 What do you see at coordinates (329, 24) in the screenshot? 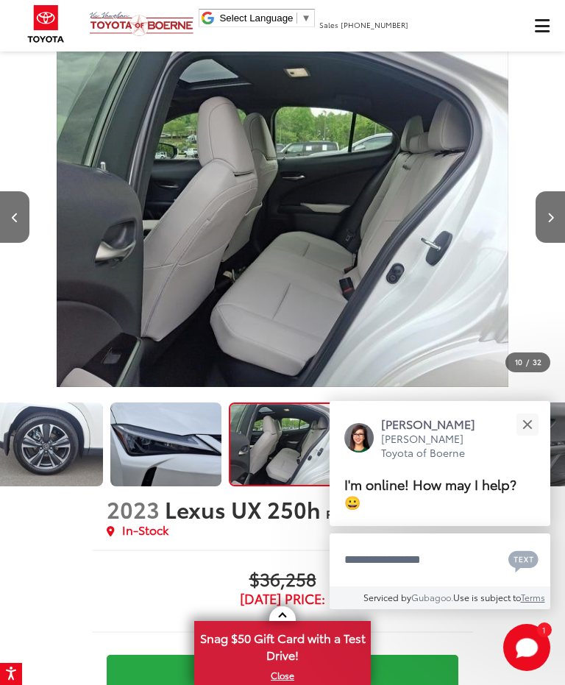
I see `span: Sales` at bounding box center [329, 24].